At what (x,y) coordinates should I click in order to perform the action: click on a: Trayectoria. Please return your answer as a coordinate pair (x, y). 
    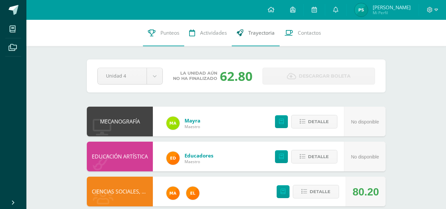
    Looking at the image, I should click on (255, 33).